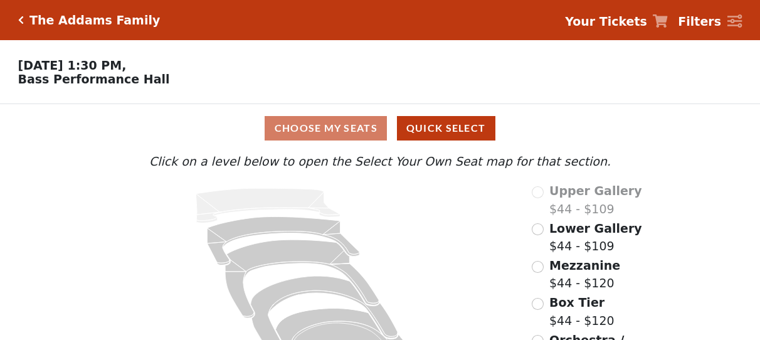 This screenshot has height=340, width=760. What do you see at coordinates (699, 21) in the screenshot?
I see `strong: Filters` at bounding box center [699, 21].